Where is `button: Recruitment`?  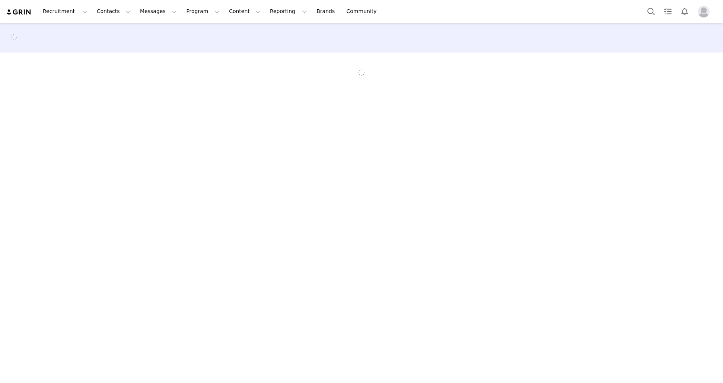 button: Recruitment is located at coordinates (65, 11).